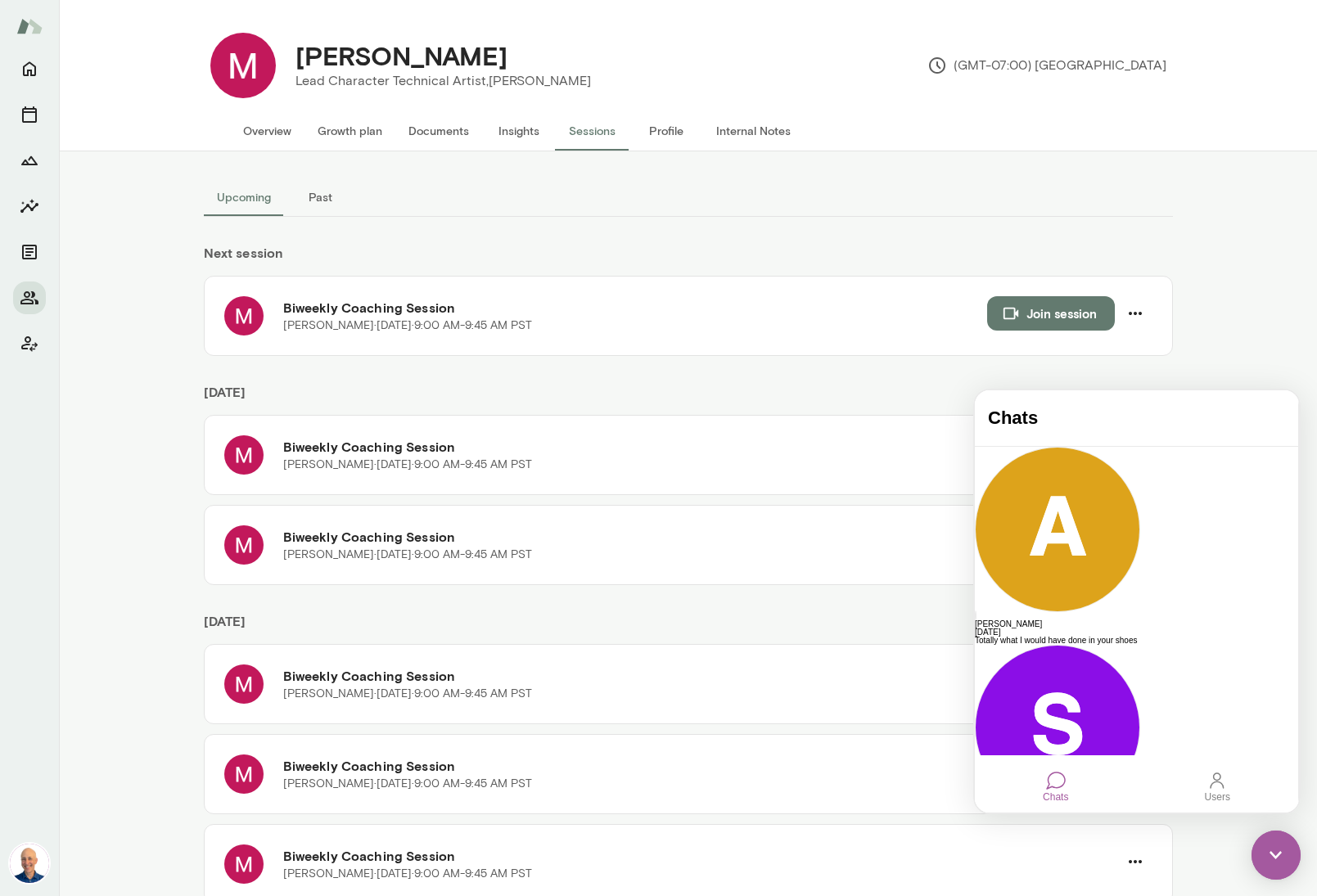 The height and width of the screenshot is (896, 1317). I want to click on img: Mento, so click(30, 26).